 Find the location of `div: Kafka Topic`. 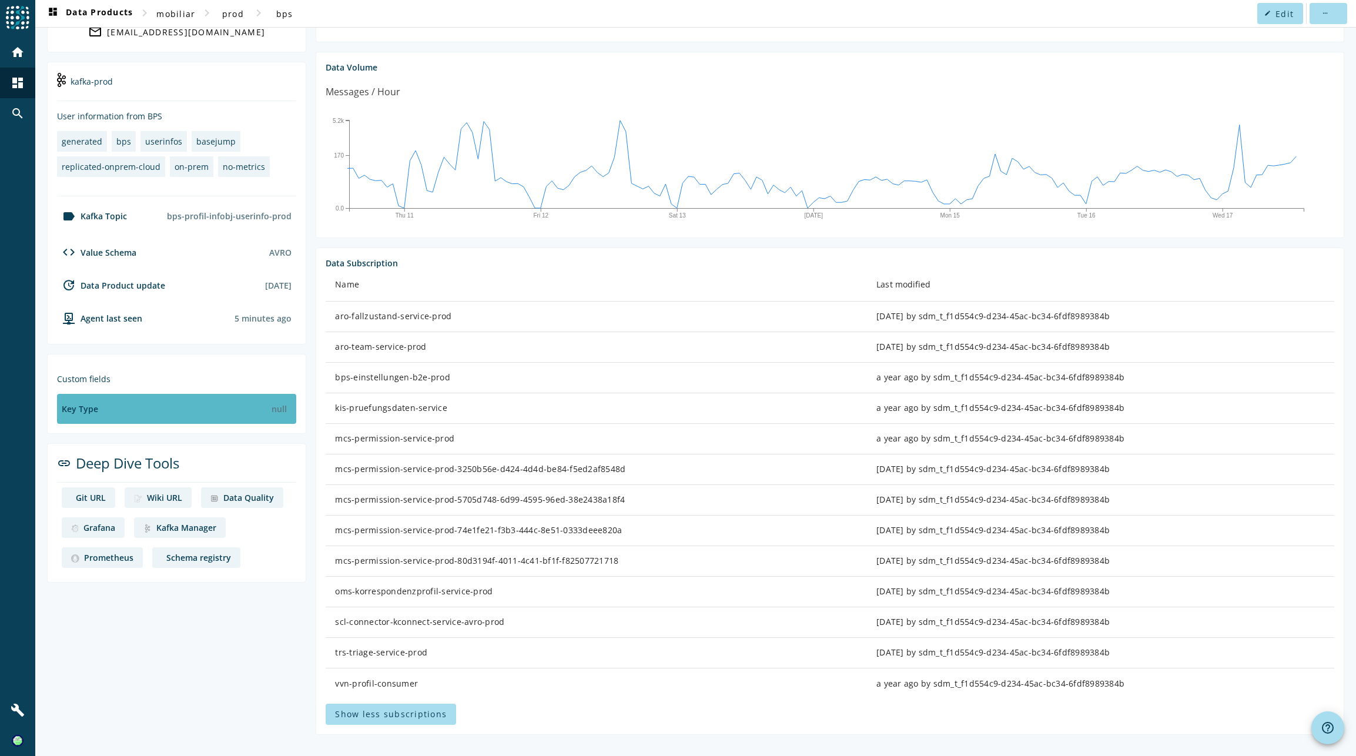

div: Kafka Topic is located at coordinates (92, 216).